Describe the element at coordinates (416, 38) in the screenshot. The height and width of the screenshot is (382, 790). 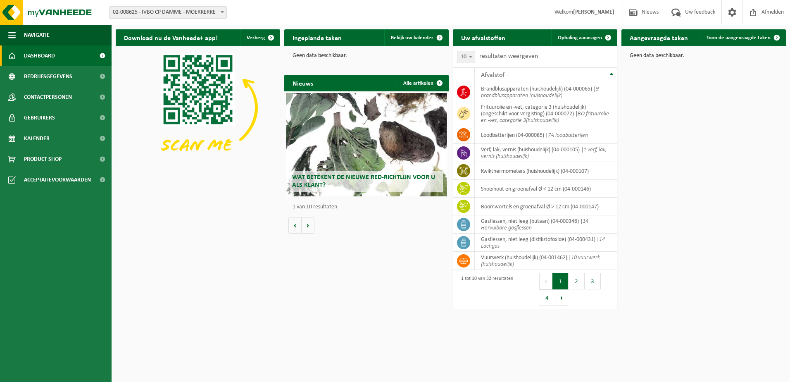
I see `a: Bekijk uw kalender` at that location.